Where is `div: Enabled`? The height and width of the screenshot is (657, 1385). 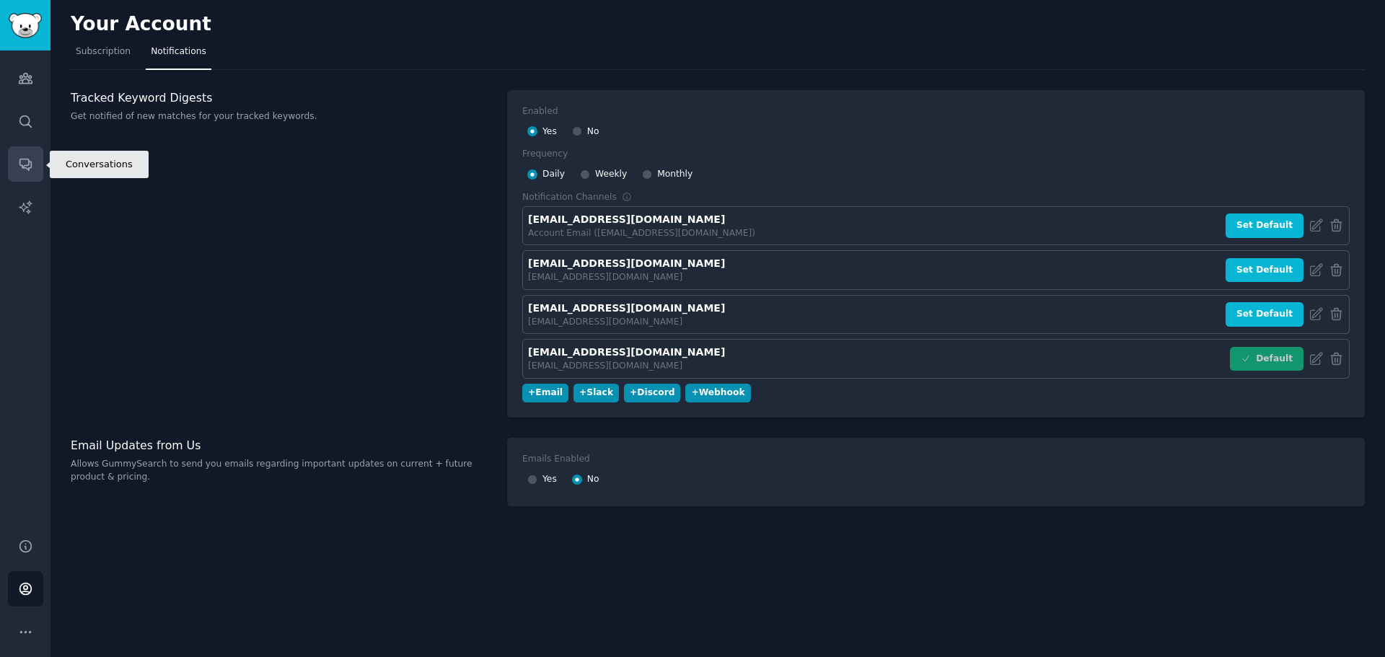
div: Enabled is located at coordinates (540, 112).